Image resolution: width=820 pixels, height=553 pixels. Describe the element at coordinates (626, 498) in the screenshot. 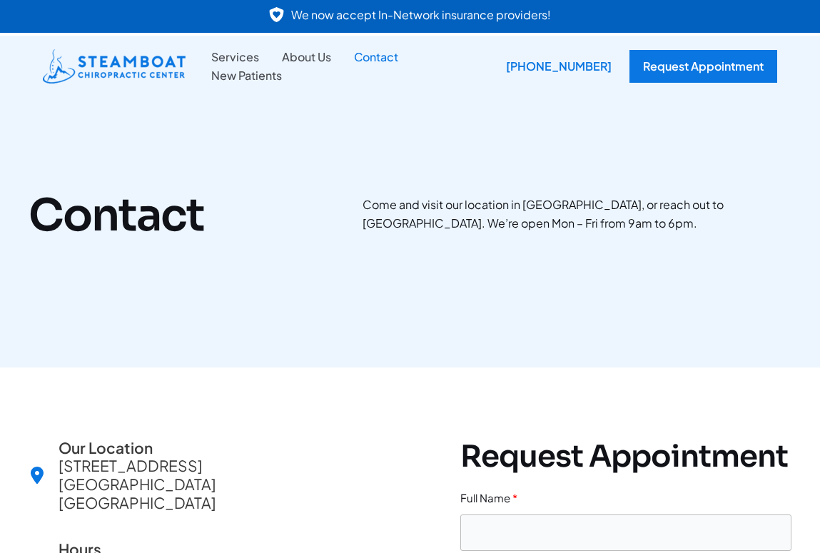

I see `div: Full Name` at that location.